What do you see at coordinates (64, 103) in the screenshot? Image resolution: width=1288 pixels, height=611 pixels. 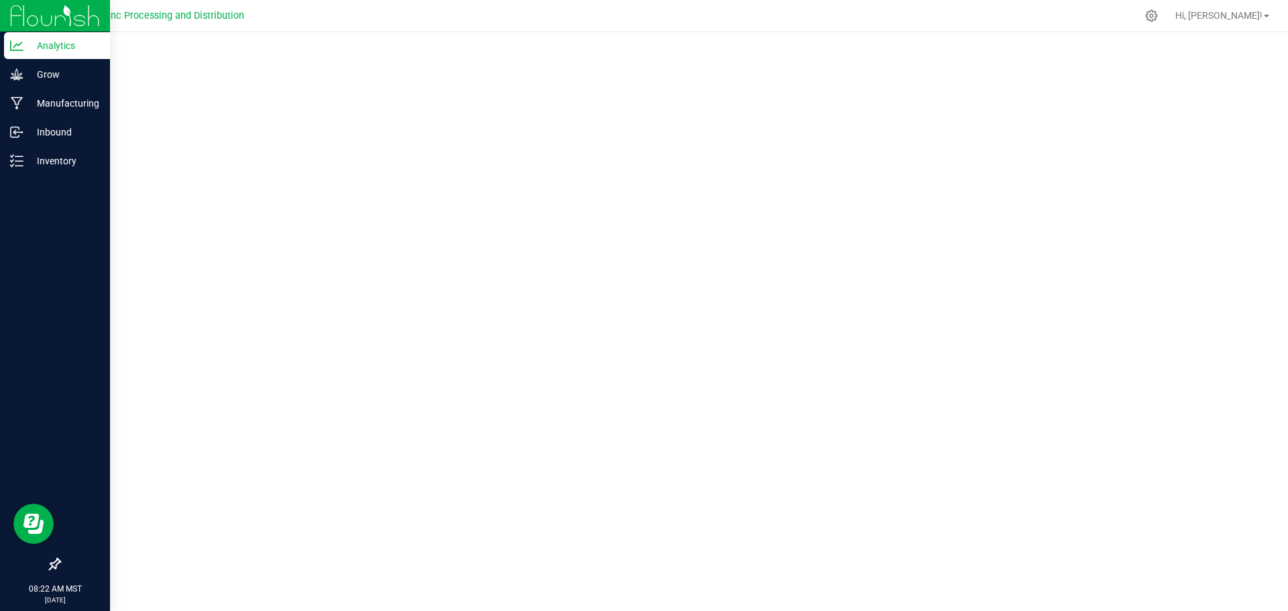 I see `p: Manufacturing` at bounding box center [64, 103].